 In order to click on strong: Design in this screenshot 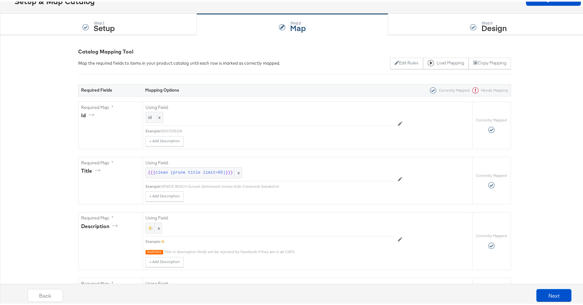, I will do `click(493, 26)`.